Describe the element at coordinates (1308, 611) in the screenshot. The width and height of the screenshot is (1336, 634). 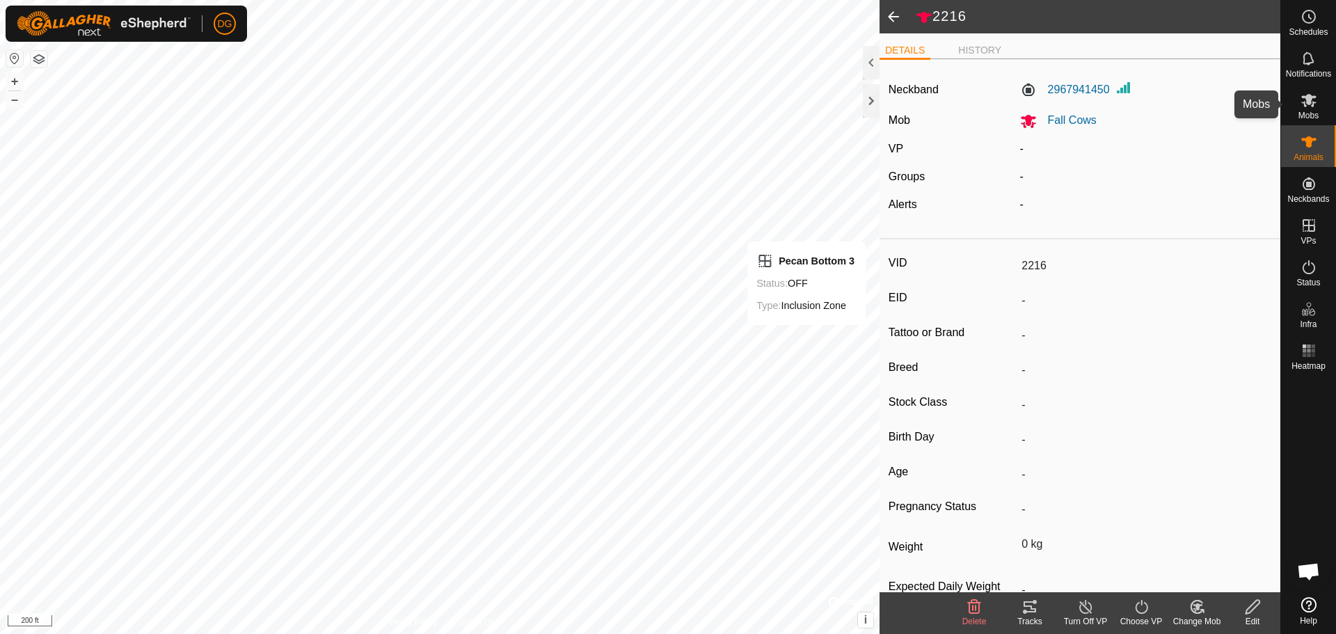
I see `a: Help` at that location.